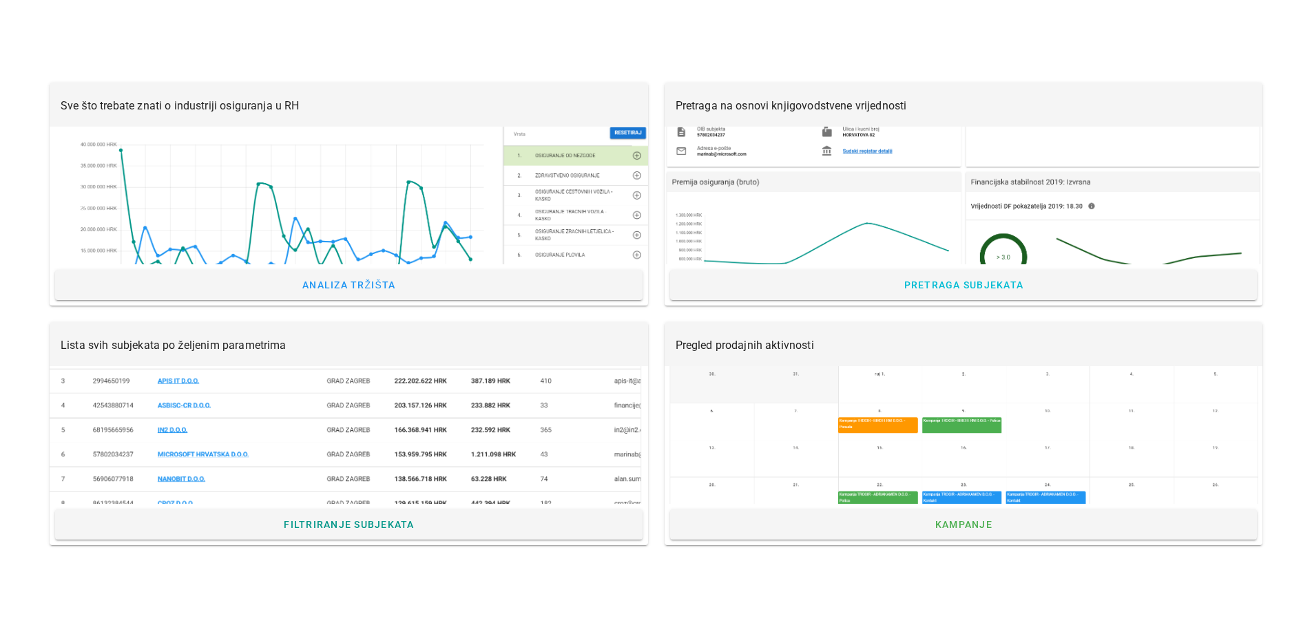  What do you see at coordinates (180, 105) in the screenshot?
I see `span: Sve što trebate znati o industriji osiguranja u RH` at bounding box center [180, 105].